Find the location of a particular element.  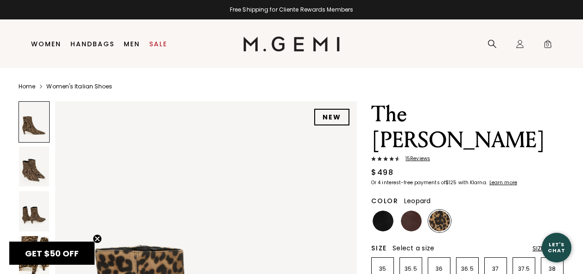

a: Women's Italian Shoes is located at coordinates (79, 87).